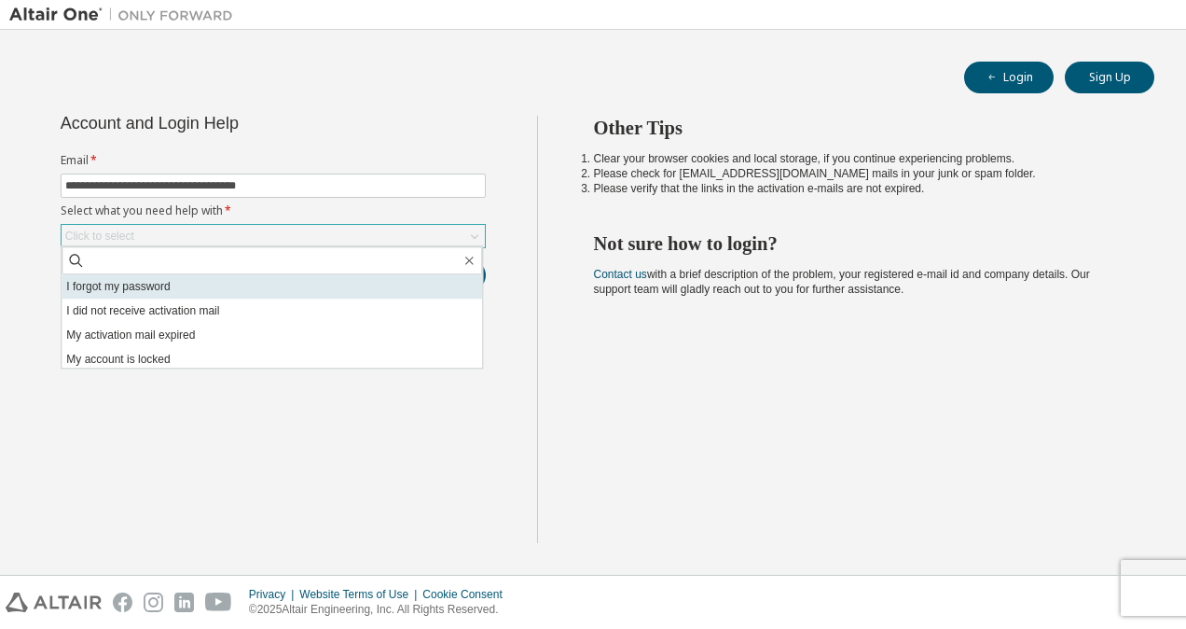 This screenshot has width=1186, height=629. I want to click on div: Privacy, so click(274, 594).